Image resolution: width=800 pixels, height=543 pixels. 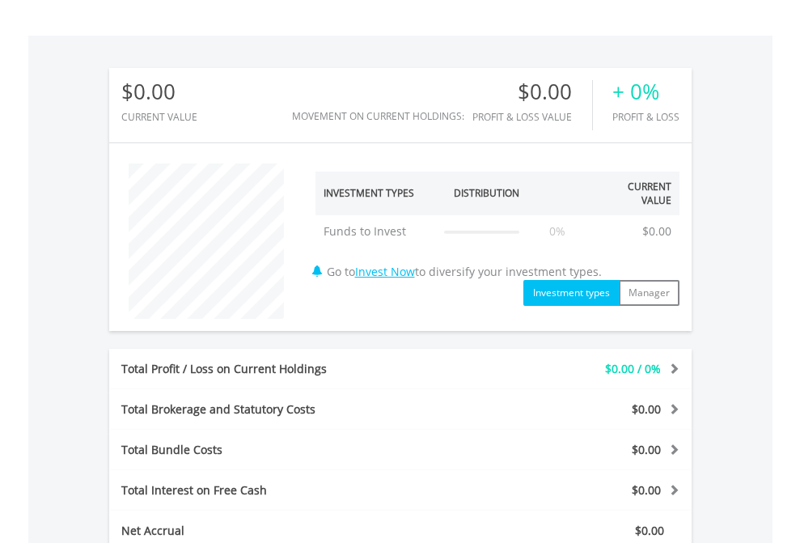 What do you see at coordinates (646, 91) in the screenshot?
I see `div: + 0%` at bounding box center [646, 91].